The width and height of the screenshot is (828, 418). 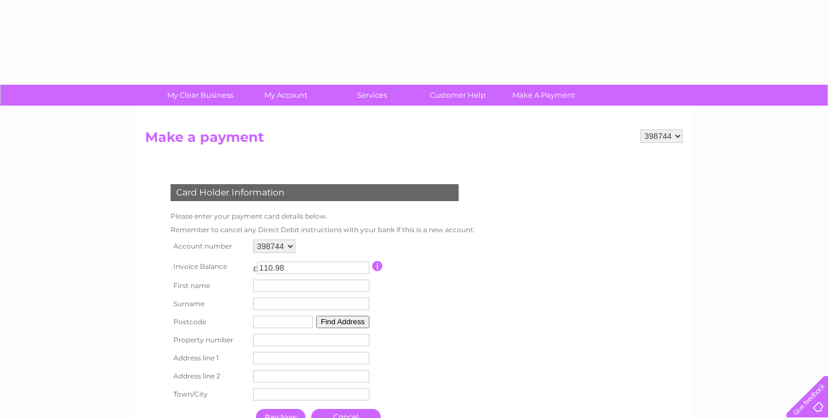 I want to click on a: Services, so click(x=372, y=95).